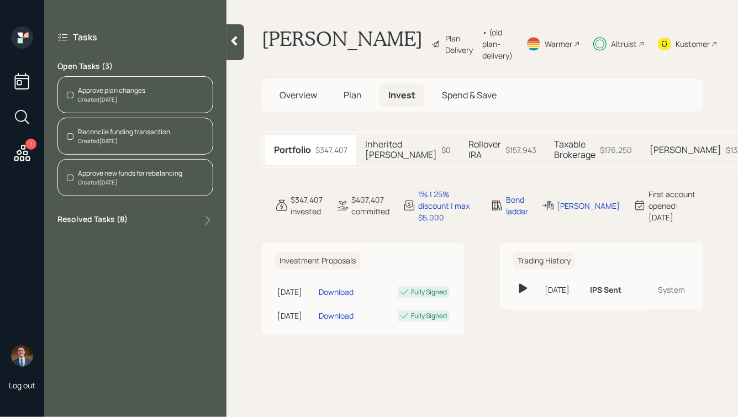 Image resolution: width=738 pixels, height=417 pixels. What do you see at coordinates (124, 132) in the screenshot?
I see `div: Reconcile funding transaction` at bounding box center [124, 132].